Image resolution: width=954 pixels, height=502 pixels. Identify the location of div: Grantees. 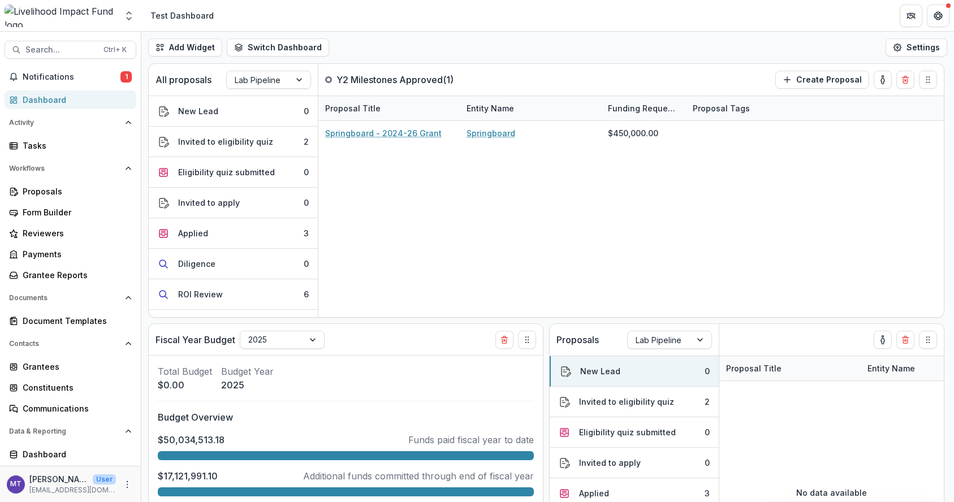
(75, 366).